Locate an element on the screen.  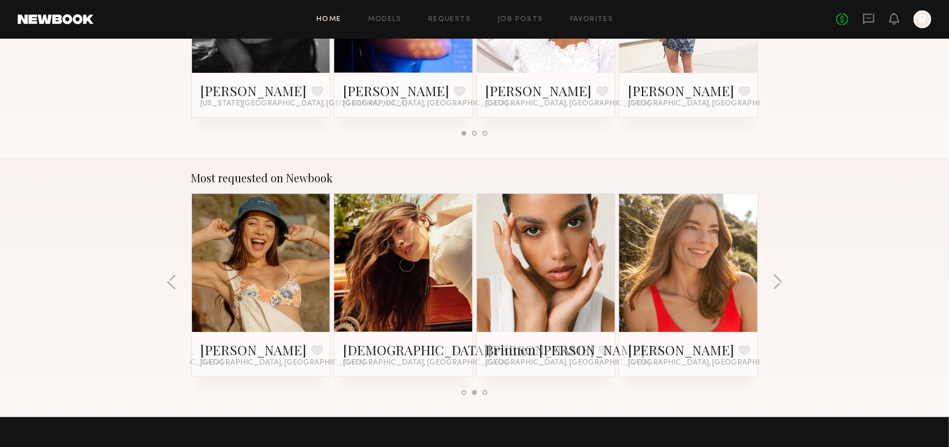
a: Job Posts is located at coordinates (520, 19).